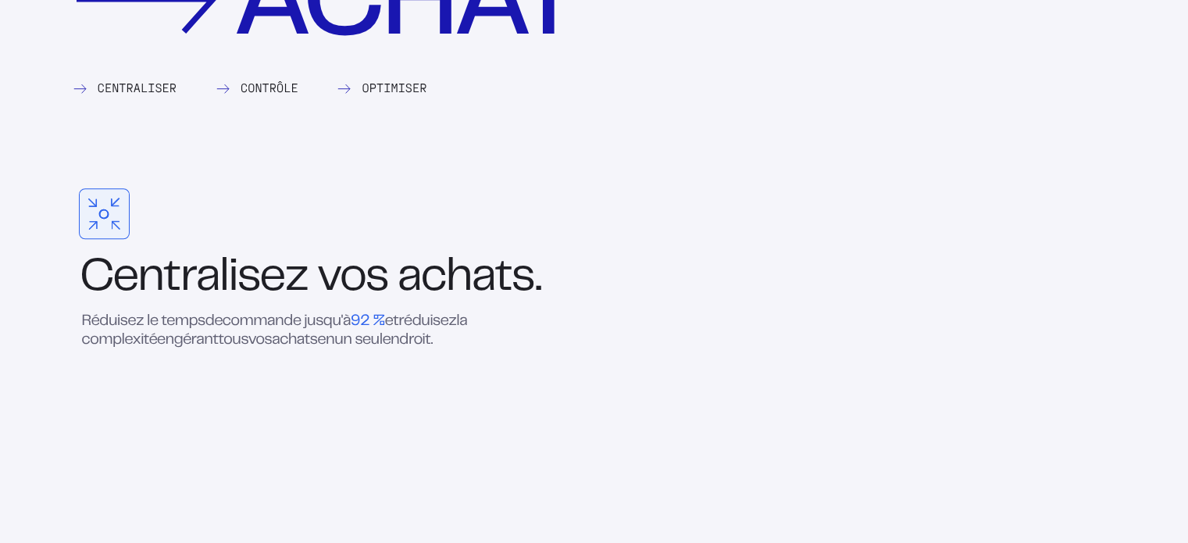 The height and width of the screenshot is (543, 1188). Describe the element at coordinates (427, 322) in the screenshot. I see `font: réduisez` at that location.